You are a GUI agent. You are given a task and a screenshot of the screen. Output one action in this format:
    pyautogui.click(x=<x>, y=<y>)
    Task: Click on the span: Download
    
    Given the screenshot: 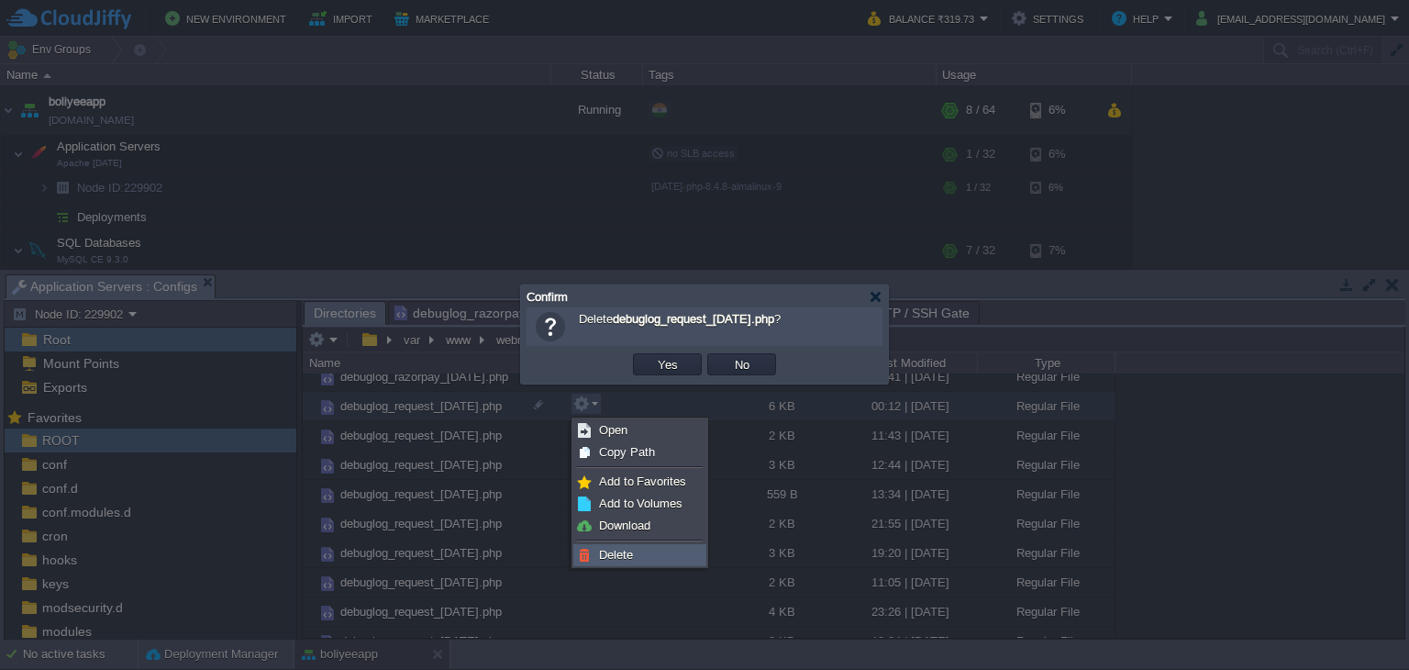 What is the action you would take?
    pyautogui.click(x=625, y=525)
    